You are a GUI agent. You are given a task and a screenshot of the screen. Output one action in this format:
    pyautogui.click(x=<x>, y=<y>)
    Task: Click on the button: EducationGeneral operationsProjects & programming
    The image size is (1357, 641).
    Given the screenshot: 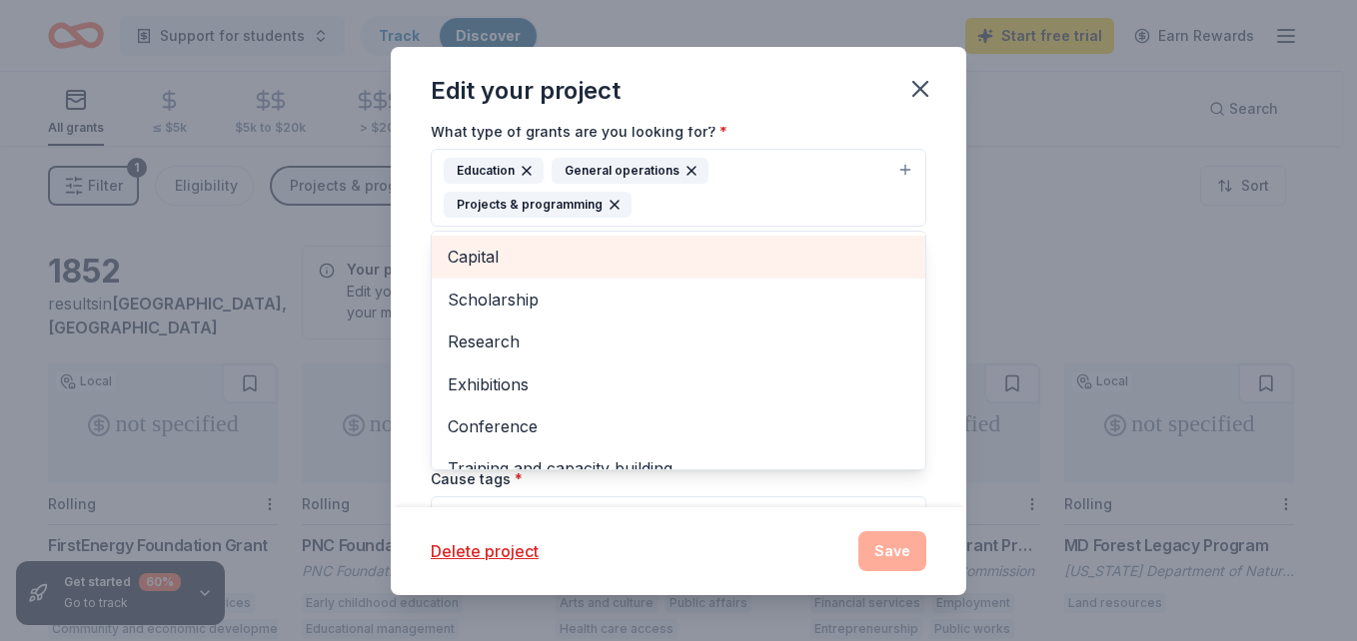 What is the action you would take?
    pyautogui.click(x=678, y=188)
    